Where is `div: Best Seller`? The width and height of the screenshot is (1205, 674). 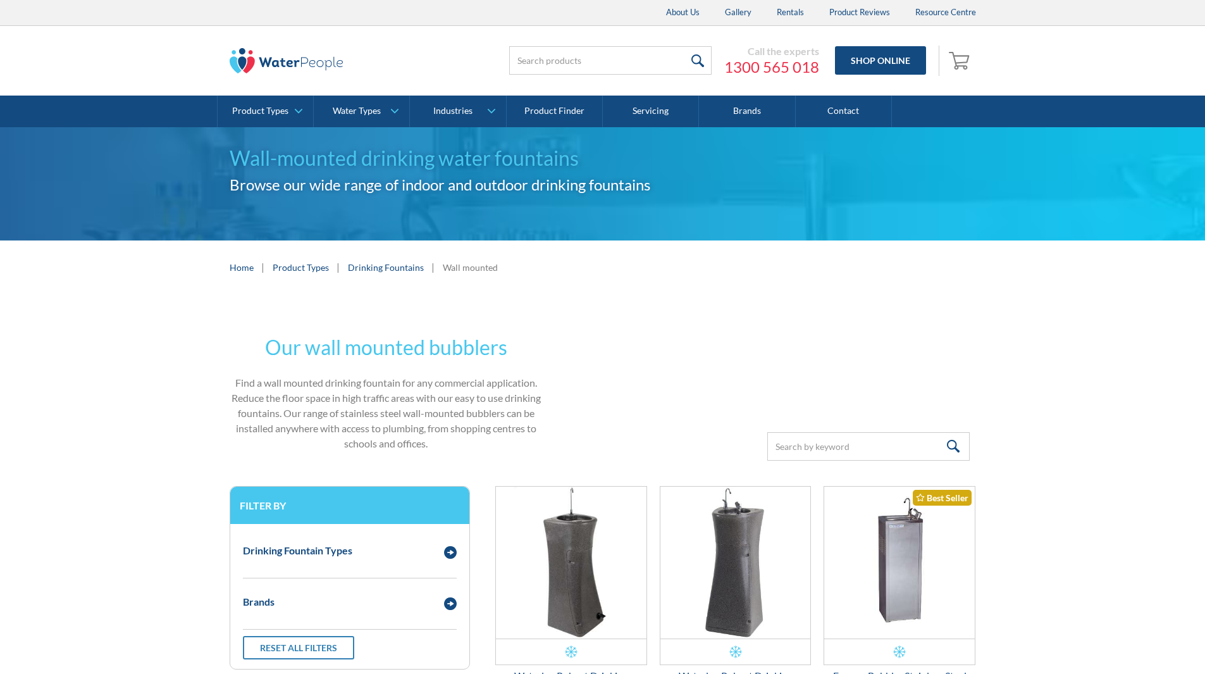 div: Best Seller is located at coordinates (942, 497).